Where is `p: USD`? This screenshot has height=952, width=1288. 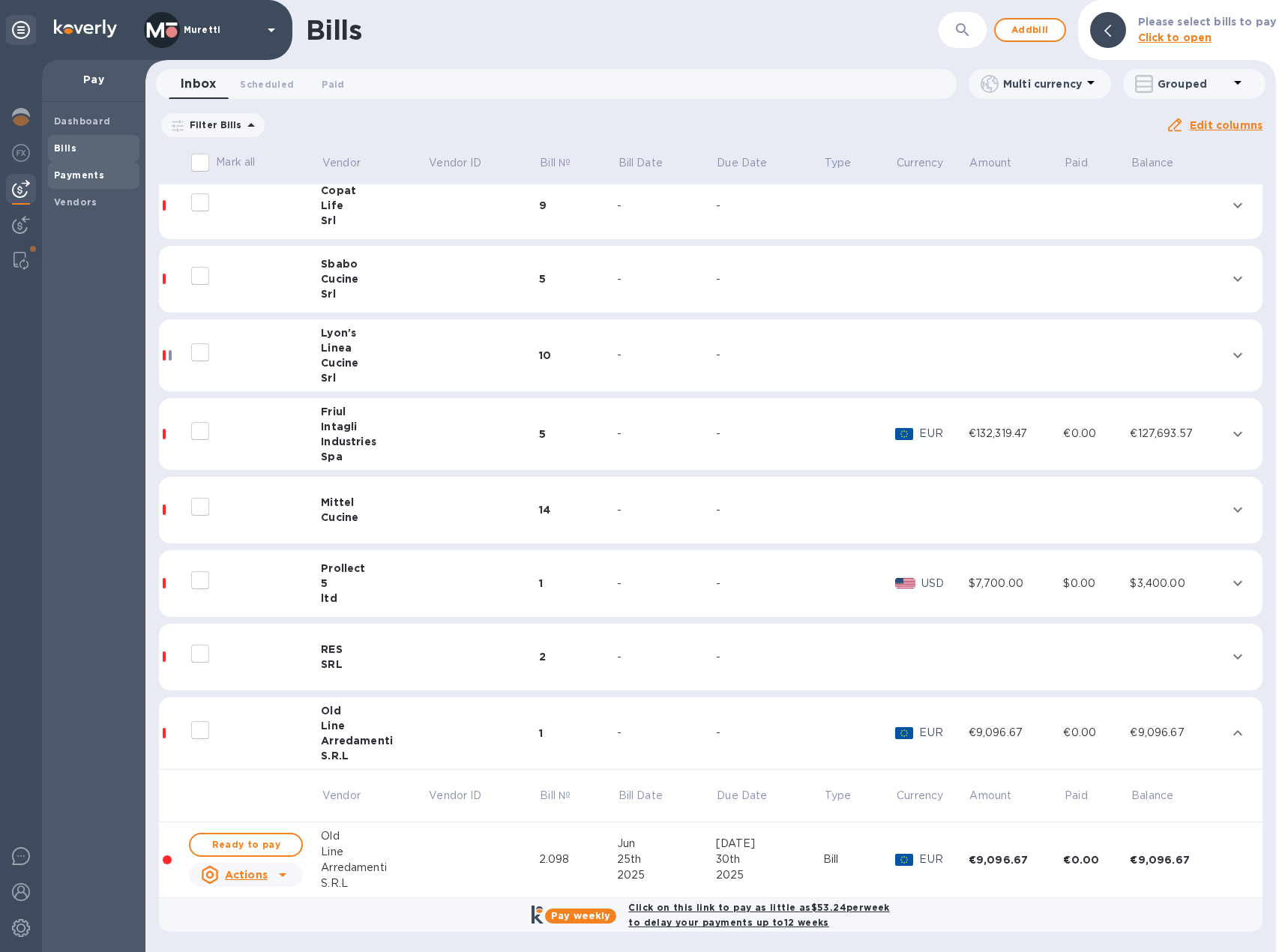
p: USD is located at coordinates (944, 583).